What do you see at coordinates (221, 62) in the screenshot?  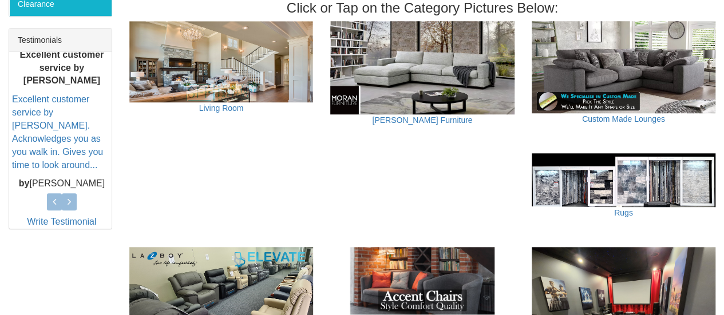 I see `img: Living Room` at bounding box center [221, 62].